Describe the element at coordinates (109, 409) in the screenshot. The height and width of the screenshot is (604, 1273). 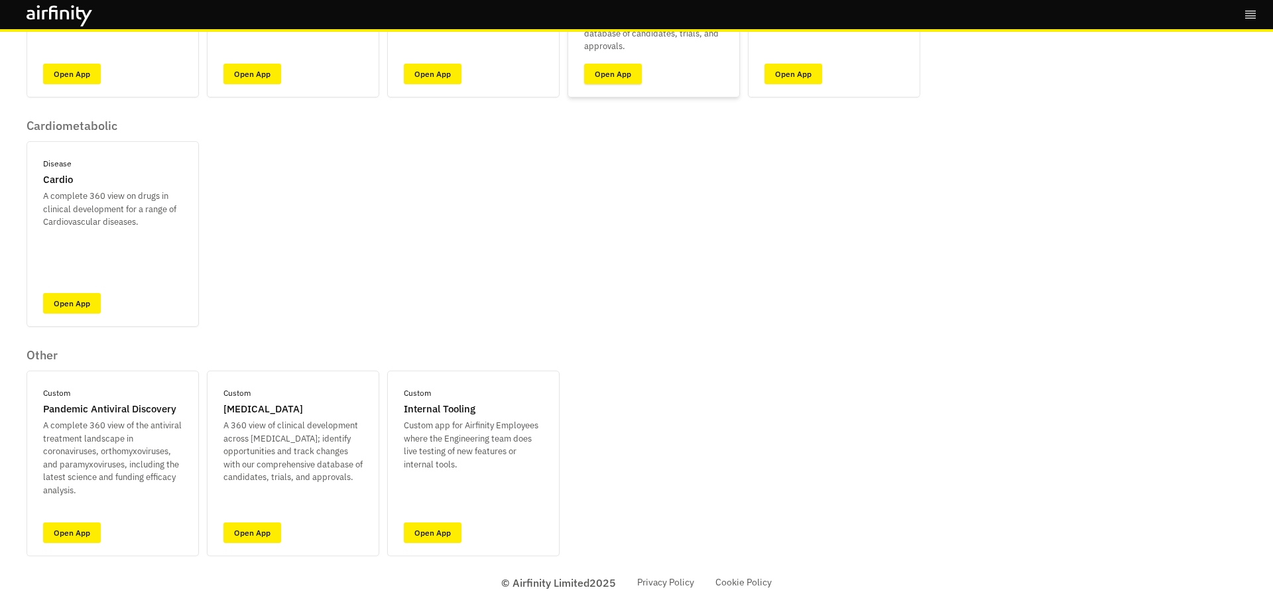
I see `p: Pandemic Antiviral Discovery` at that location.